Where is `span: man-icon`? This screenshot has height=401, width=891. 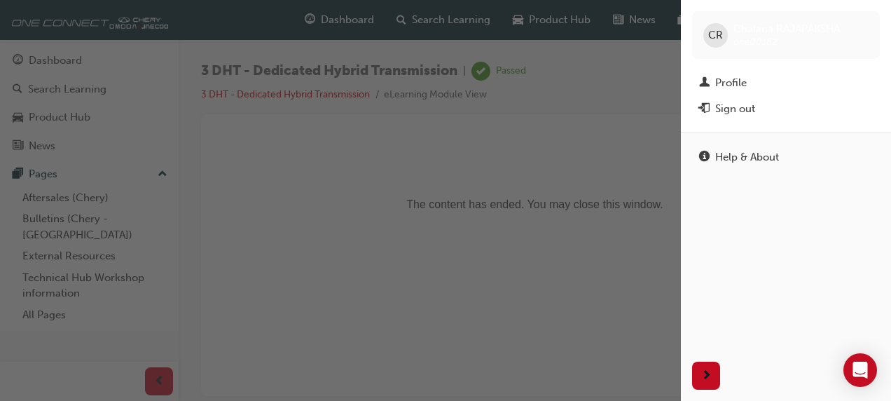
span: man-icon is located at coordinates (704, 83).